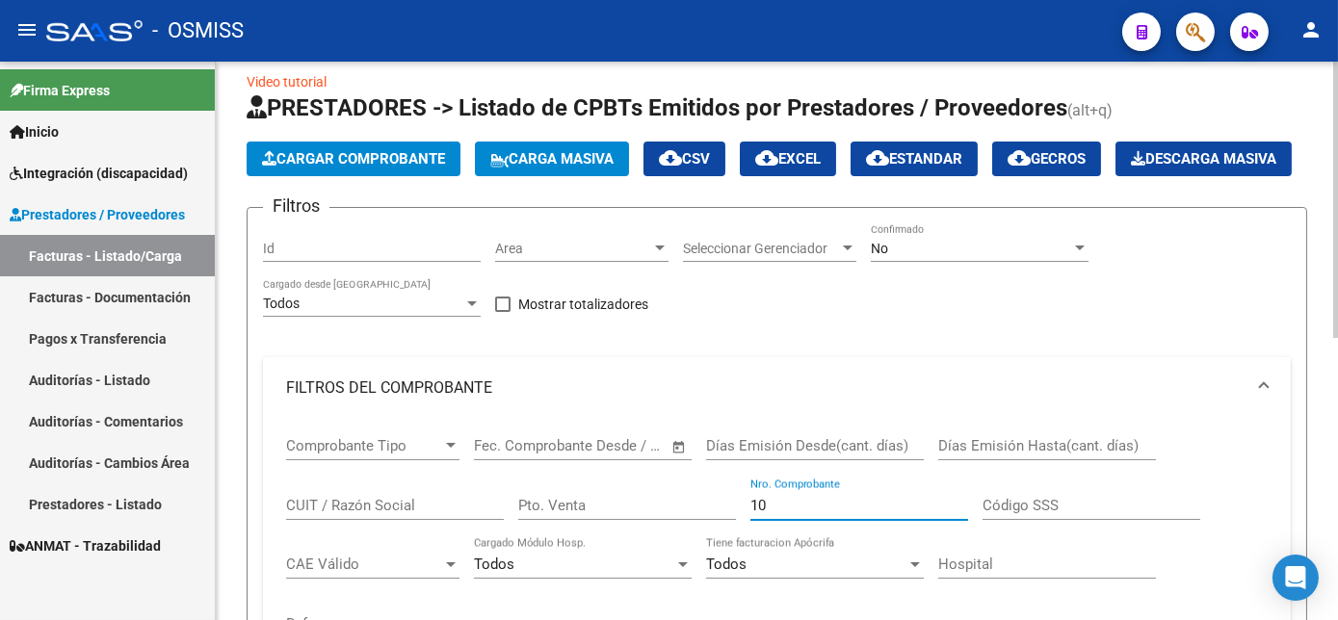 This screenshot has height=620, width=1338. What do you see at coordinates (60, 91) in the screenshot?
I see `span: Firma Express` at bounding box center [60, 91].